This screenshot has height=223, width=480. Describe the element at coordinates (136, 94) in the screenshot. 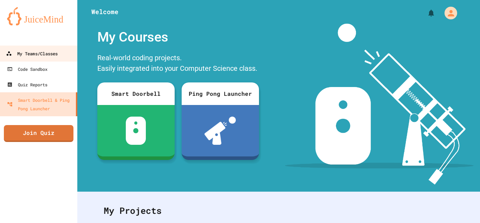

I see `div: Smart Doorbell` at that location.